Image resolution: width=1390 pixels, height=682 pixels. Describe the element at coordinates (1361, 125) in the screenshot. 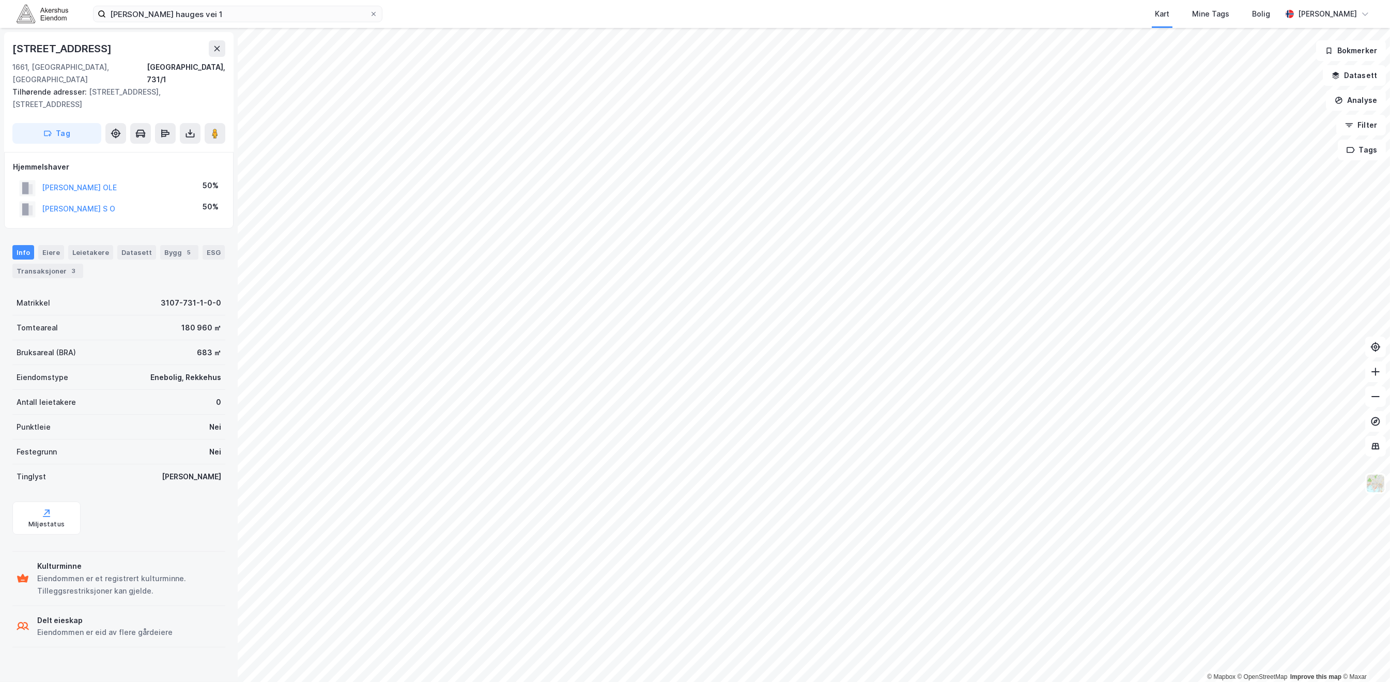

I see `button: Filter` at that location.